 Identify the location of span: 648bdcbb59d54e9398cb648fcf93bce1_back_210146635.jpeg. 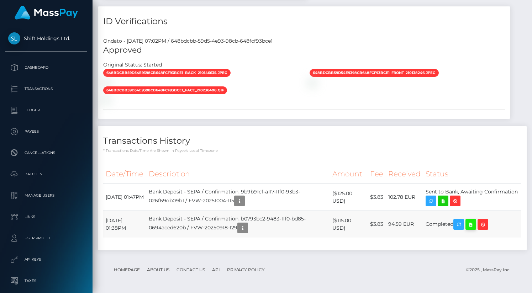
(167, 73).